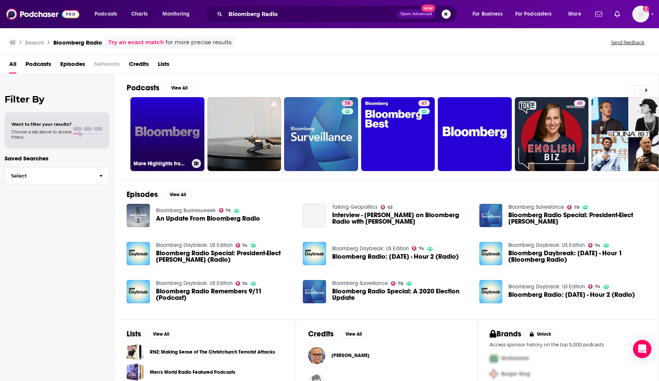 This screenshot has height=381, width=659. I want to click on img: Podchaser - Follow, Share and Rate Podcasts, so click(43, 14).